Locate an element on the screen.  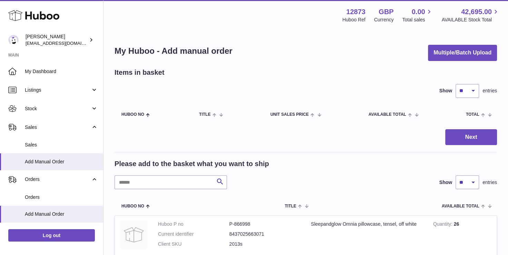
a: 0.00 Total sales is located at coordinates (417, 15).